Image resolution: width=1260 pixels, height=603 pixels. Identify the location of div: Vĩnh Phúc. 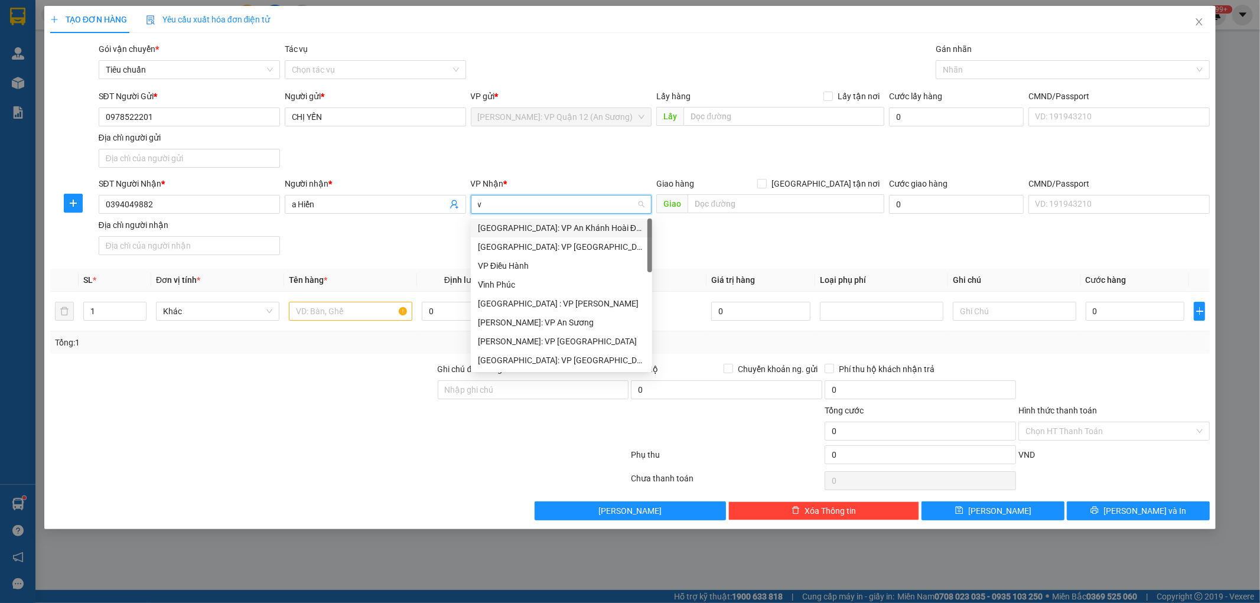
(561, 285).